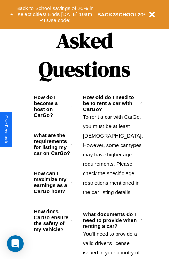 The height and width of the screenshot is (259, 169). I want to click on b: BACK2SCHOOL20, so click(120, 14).